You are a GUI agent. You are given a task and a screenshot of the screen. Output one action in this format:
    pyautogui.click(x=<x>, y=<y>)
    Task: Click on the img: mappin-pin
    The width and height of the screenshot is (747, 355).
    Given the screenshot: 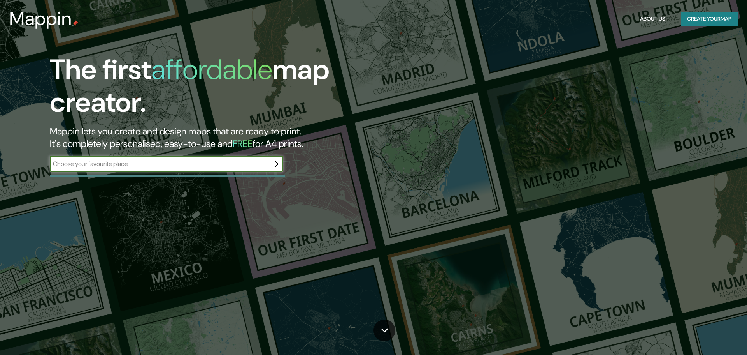 What is the action you would take?
    pyautogui.click(x=75, y=23)
    